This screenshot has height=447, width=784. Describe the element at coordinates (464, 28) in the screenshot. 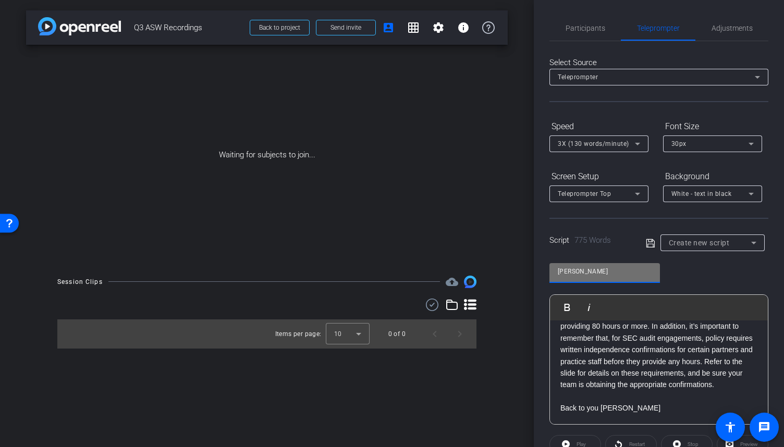

I see `mat-icon: info` at that location.